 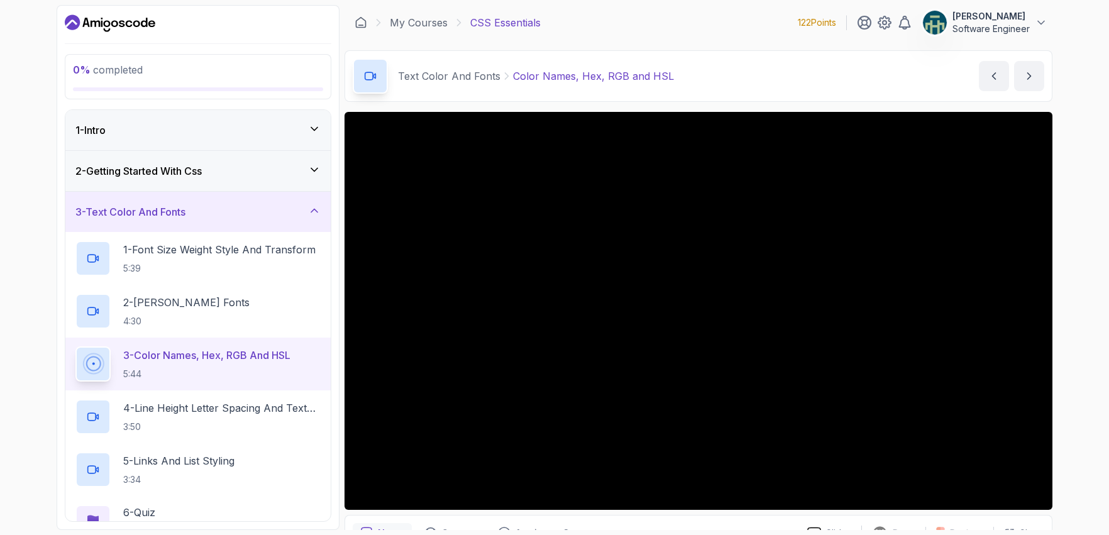 I want to click on p: CSS Essentials, so click(x=505, y=23).